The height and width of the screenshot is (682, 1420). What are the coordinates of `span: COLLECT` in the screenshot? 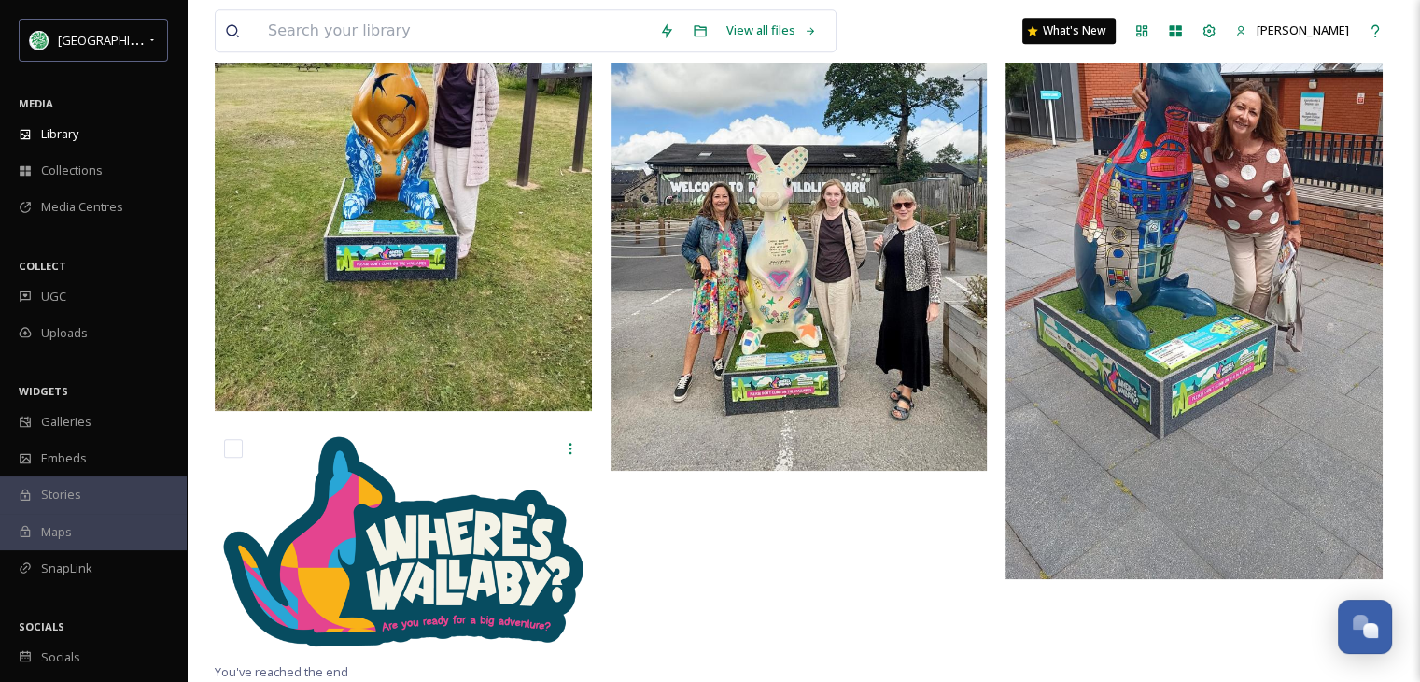 It's located at (42, 265).